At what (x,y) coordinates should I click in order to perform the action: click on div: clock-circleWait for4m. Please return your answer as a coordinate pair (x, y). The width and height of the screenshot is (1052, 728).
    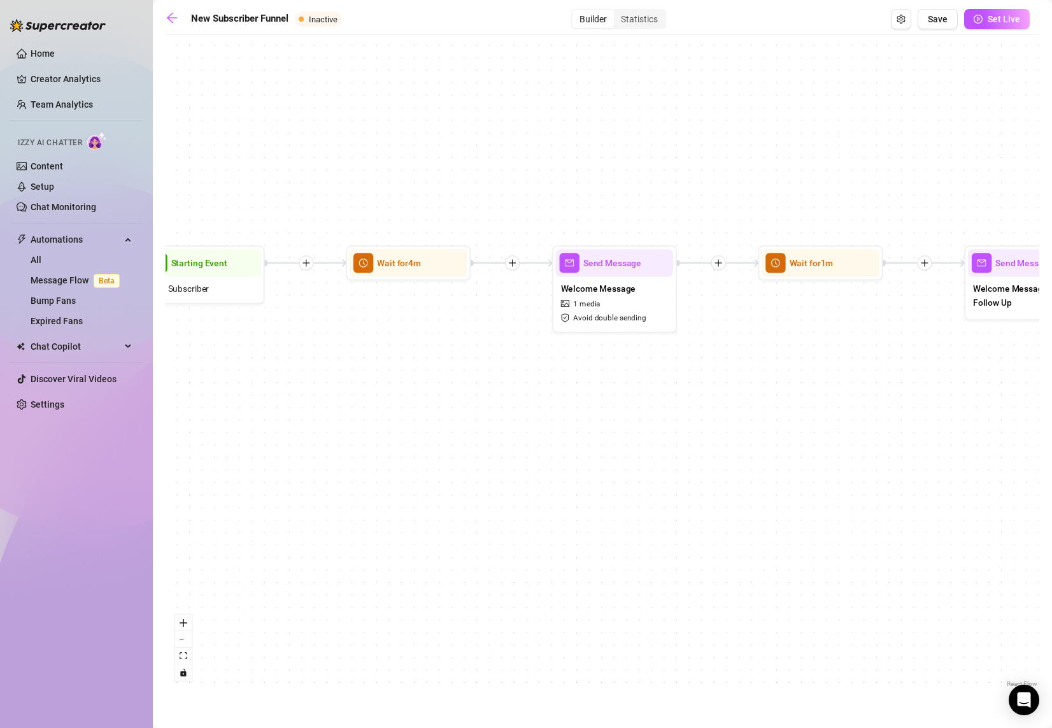
    Looking at the image, I should click on (408, 262).